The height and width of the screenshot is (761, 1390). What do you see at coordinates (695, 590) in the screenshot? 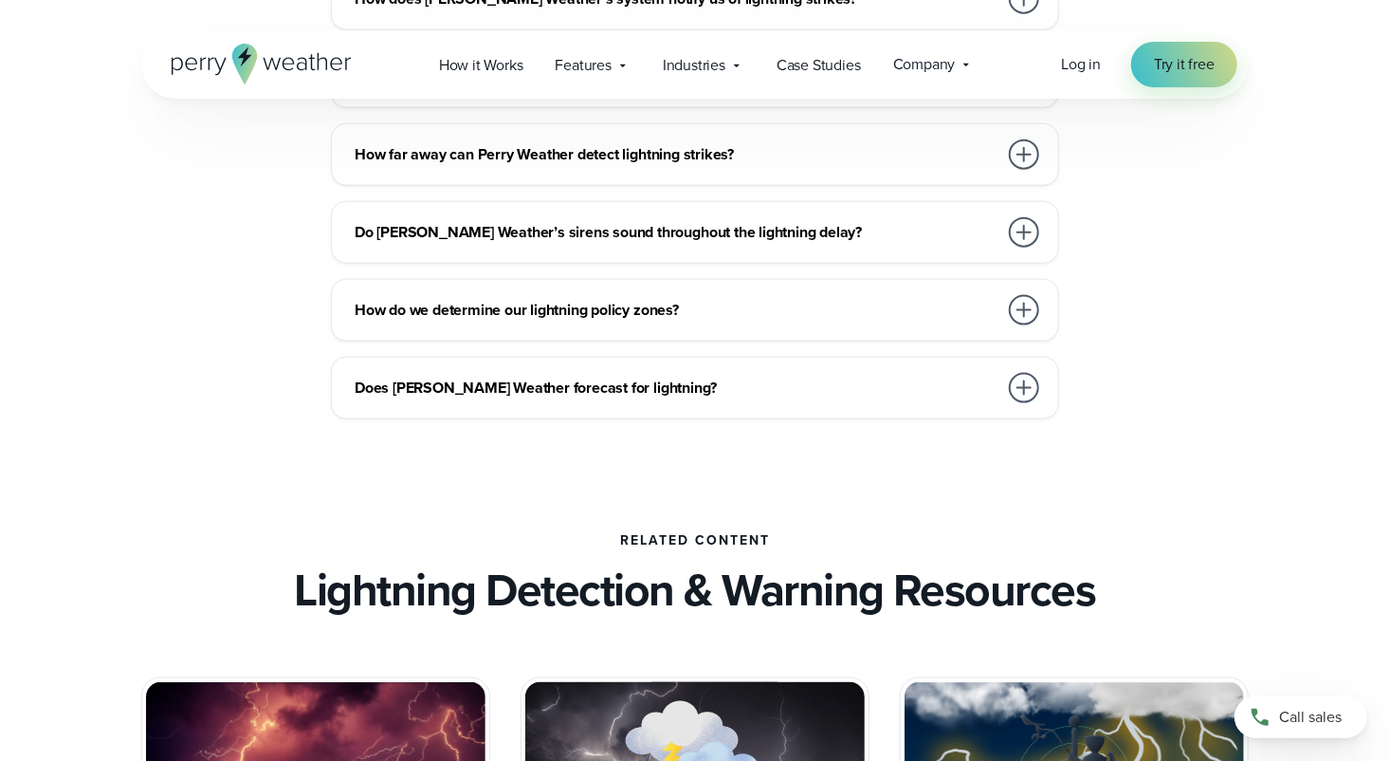
I see `h3: Lightning Detection & Warning Resources` at bounding box center [695, 590].